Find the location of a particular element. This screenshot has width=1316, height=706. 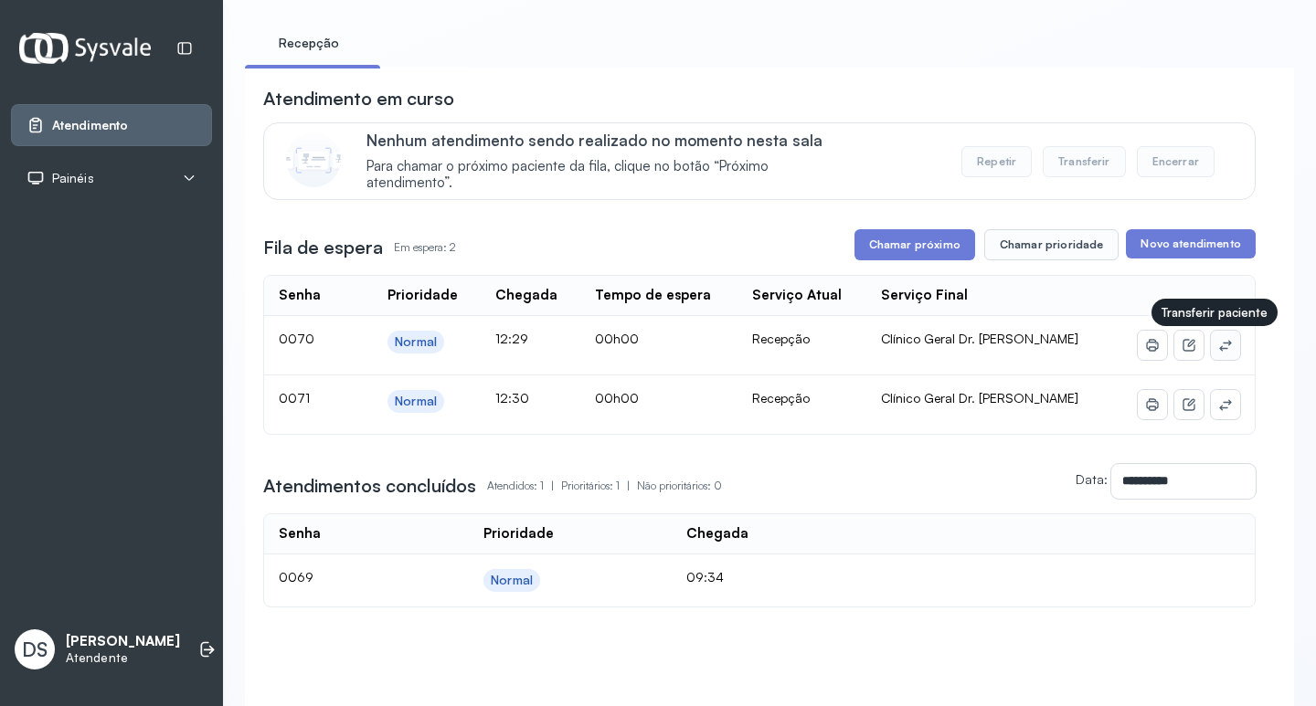

h3: Atendimentos concluídos is located at coordinates (369, 486).